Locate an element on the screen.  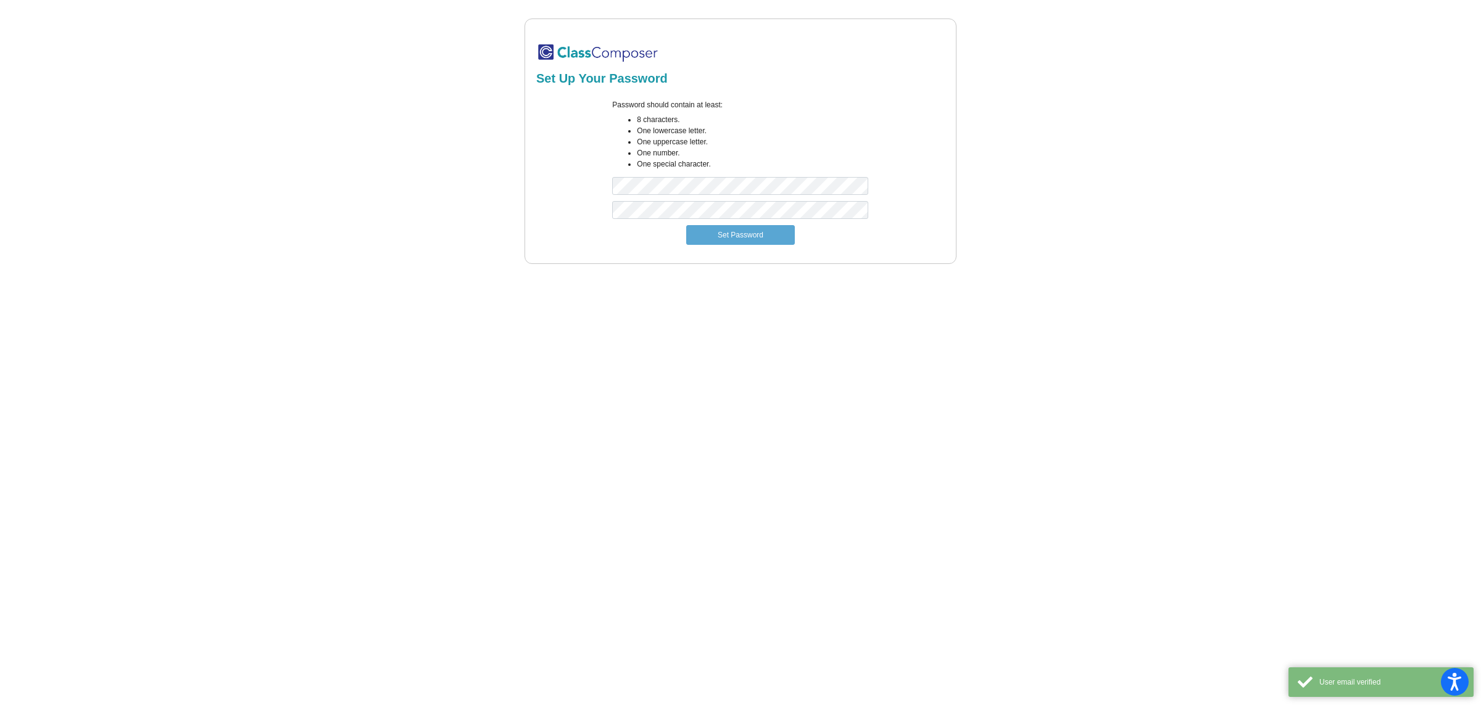
li: One lowercase letter. is located at coordinates (752, 131).